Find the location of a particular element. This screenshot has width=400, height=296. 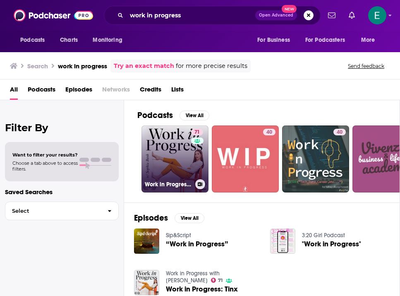

span: "Work in Progress" is located at coordinates (332, 244).